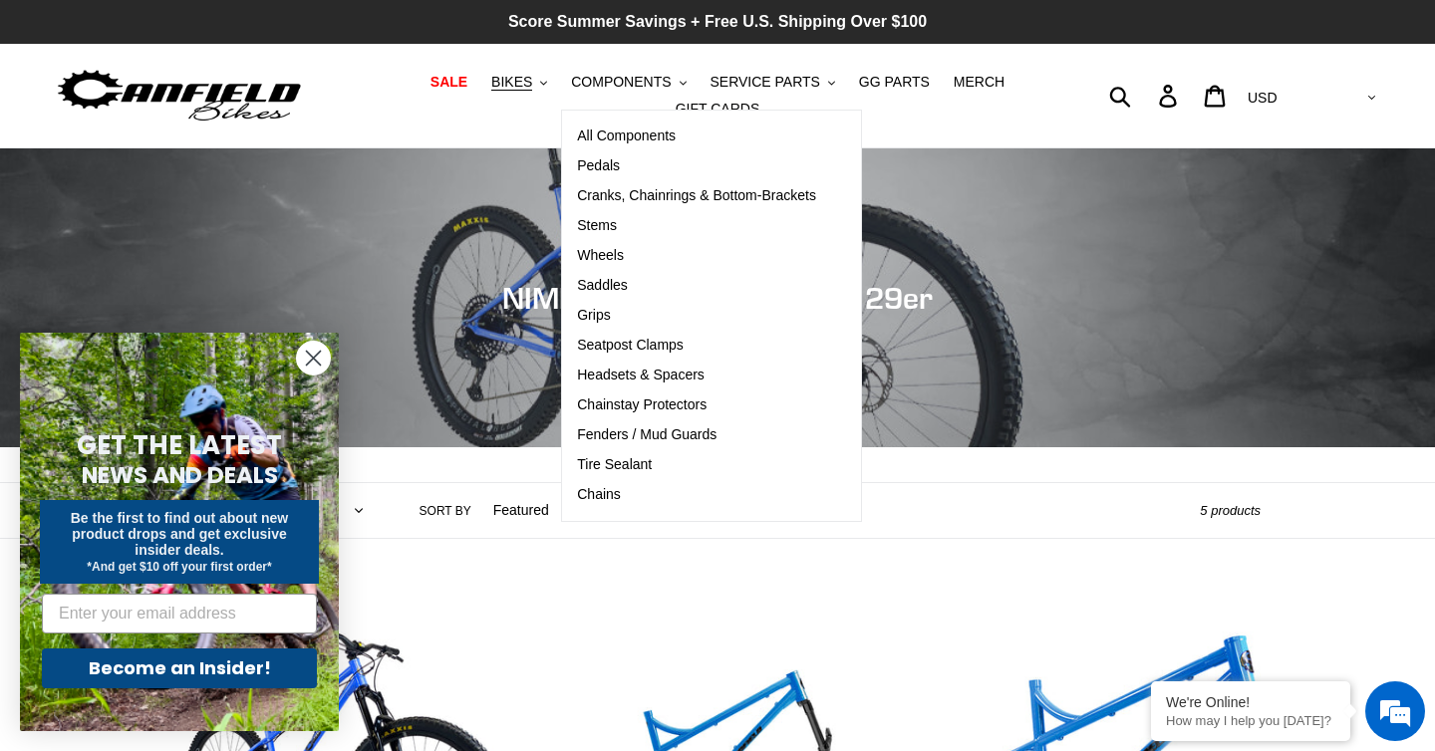 Image resolution: width=1435 pixels, height=751 pixels. What do you see at coordinates (696, 346) in the screenshot?
I see `a: Seatpost Clamps` at bounding box center [696, 346].